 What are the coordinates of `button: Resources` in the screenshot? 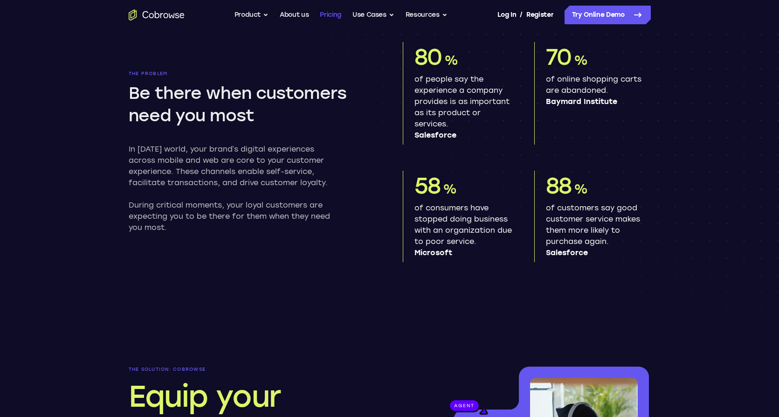 It's located at (427, 15).